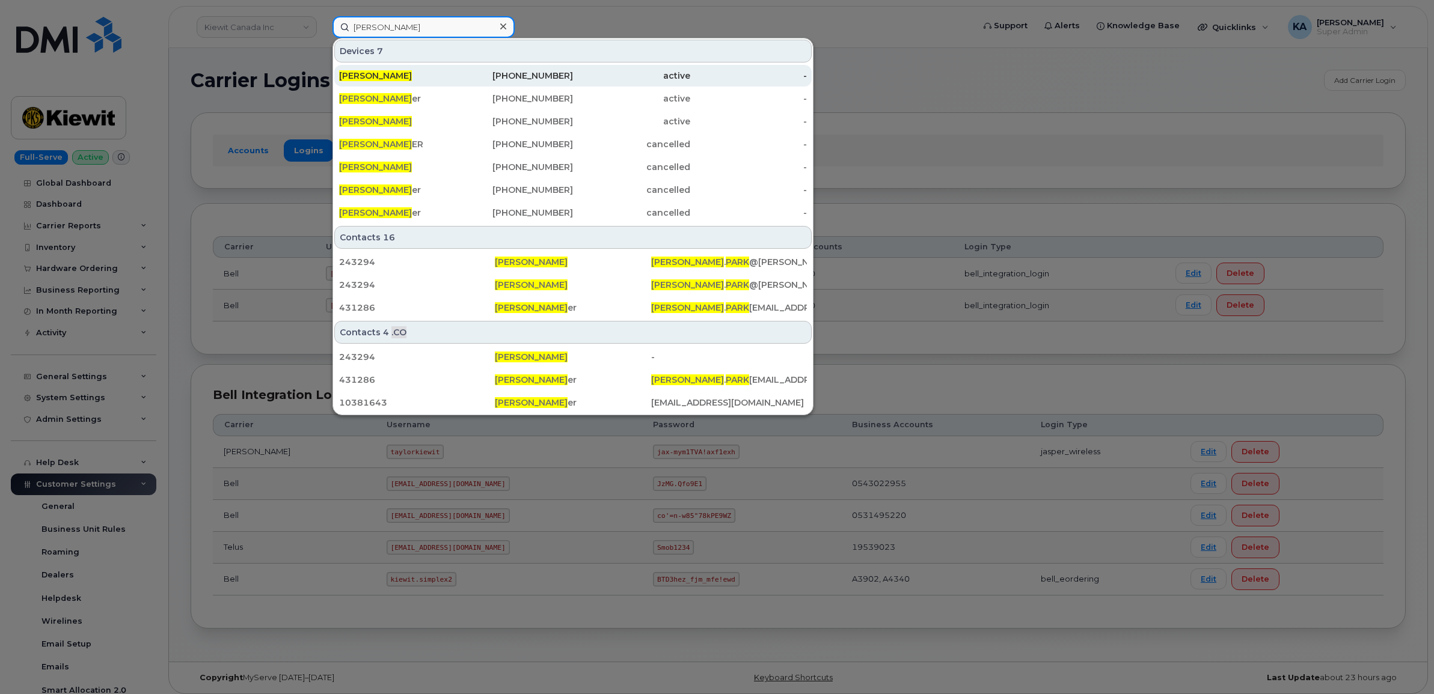 This screenshot has height=694, width=1434. What do you see at coordinates (397, 144) in the screenshot?
I see `div: ER` at bounding box center [397, 144].